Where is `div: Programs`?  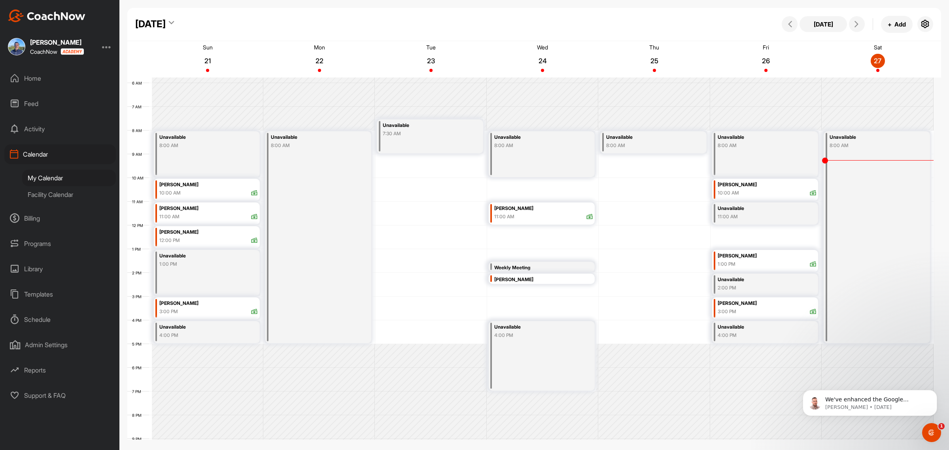
div: Programs is located at coordinates (60, 244).